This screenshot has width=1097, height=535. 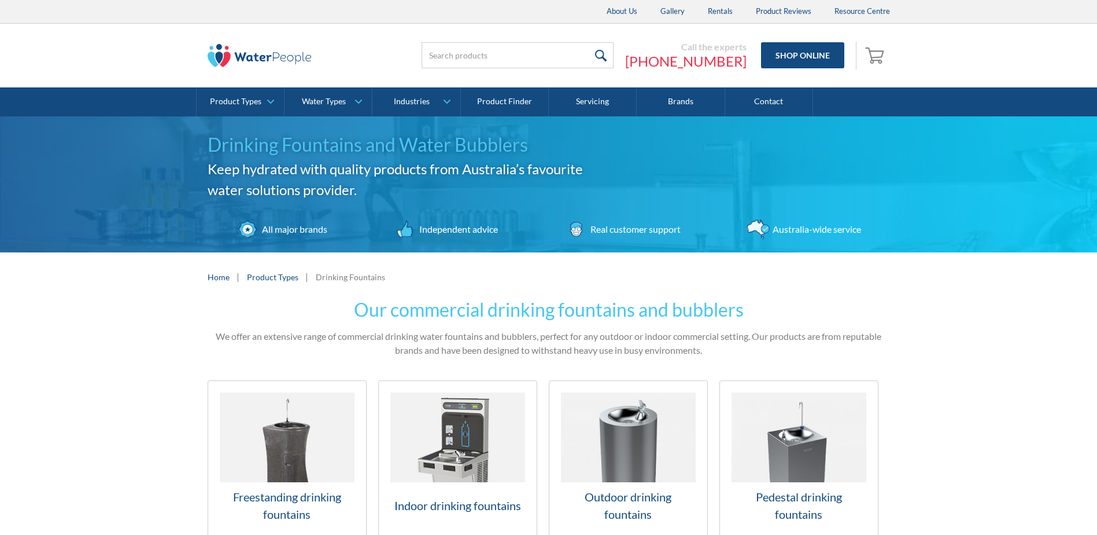 I want to click on img: shopping cart, so click(x=876, y=55).